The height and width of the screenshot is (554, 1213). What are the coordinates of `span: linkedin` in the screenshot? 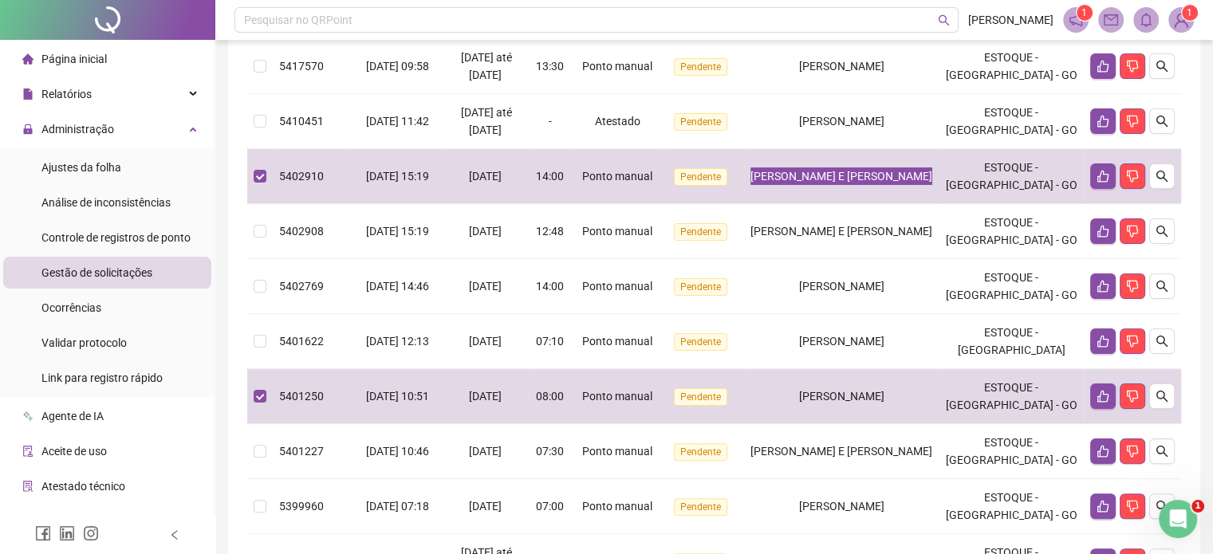 It's located at (67, 533).